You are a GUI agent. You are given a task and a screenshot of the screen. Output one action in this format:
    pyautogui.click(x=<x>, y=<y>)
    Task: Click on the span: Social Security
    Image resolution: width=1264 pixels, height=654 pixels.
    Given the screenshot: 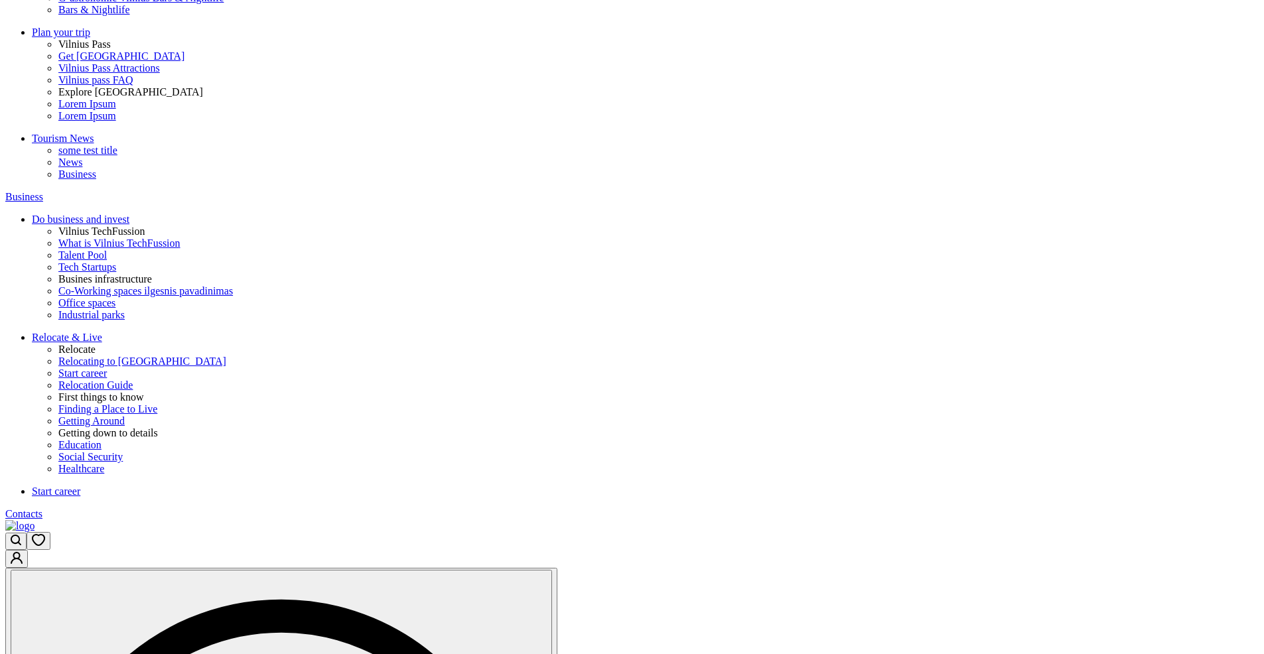 What is the action you would take?
    pyautogui.click(x=90, y=457)
    